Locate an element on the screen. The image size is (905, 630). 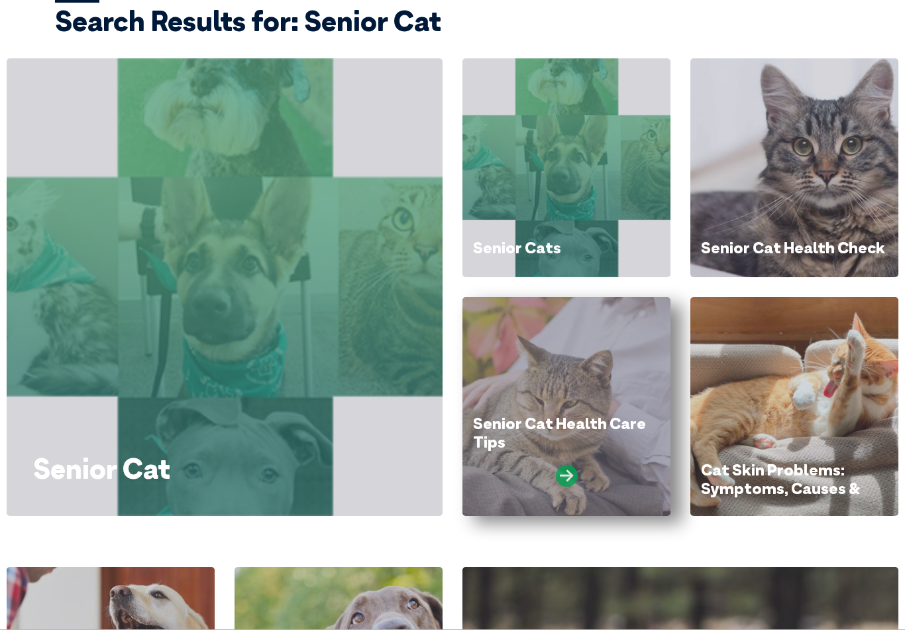
a: Senior Cat Health Check is located at coordinates (793, 247).